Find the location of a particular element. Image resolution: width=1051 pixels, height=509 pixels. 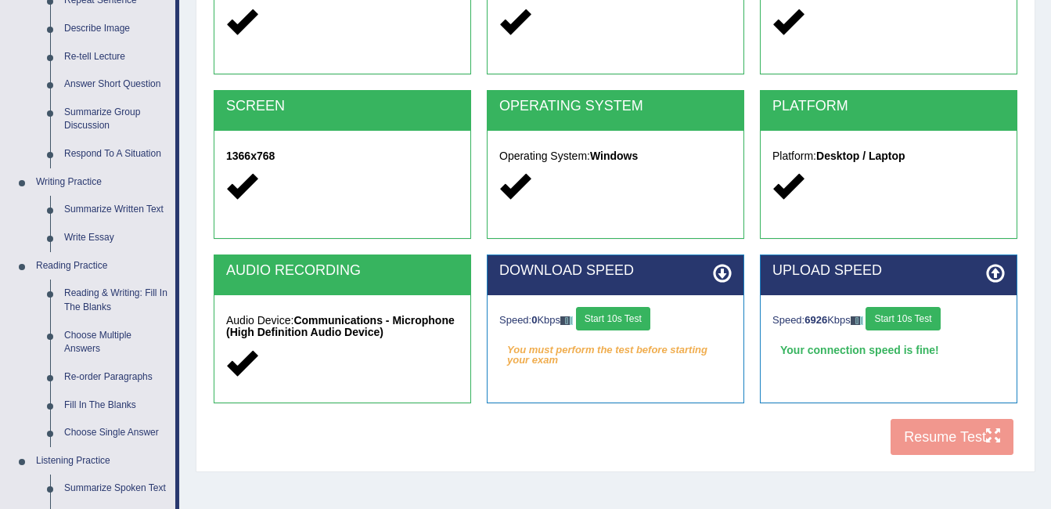

h5: Operating System: is located at coordinates (615, 156).